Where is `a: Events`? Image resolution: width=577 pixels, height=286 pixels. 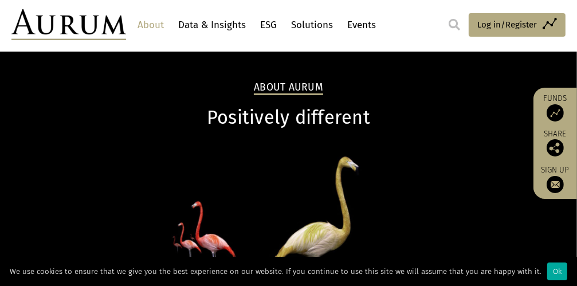
a: Events is located at coordinates (361, 25).